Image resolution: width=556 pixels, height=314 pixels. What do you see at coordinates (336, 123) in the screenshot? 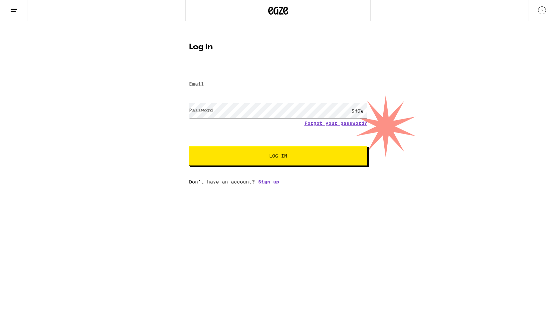
I see `a: Forgot your password?` at bounding box center [336, 123].